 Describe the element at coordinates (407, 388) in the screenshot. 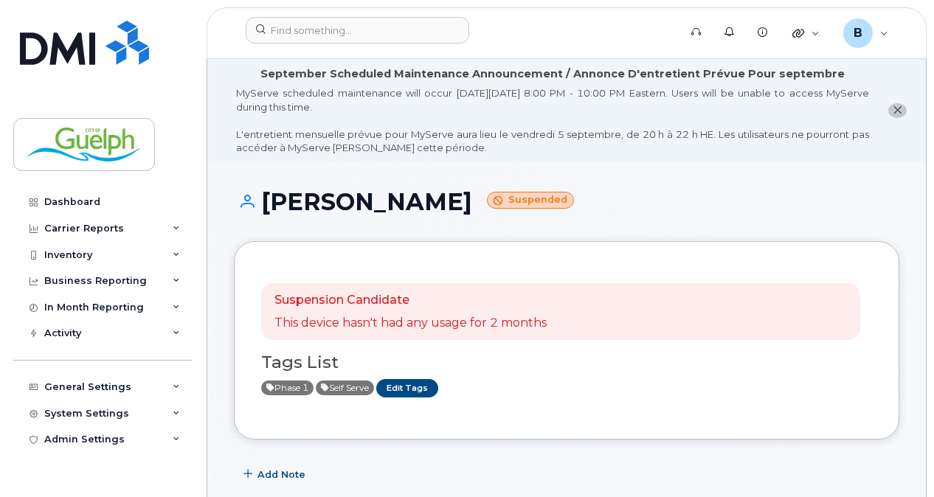

I see `a: Edit Tags` at that location.